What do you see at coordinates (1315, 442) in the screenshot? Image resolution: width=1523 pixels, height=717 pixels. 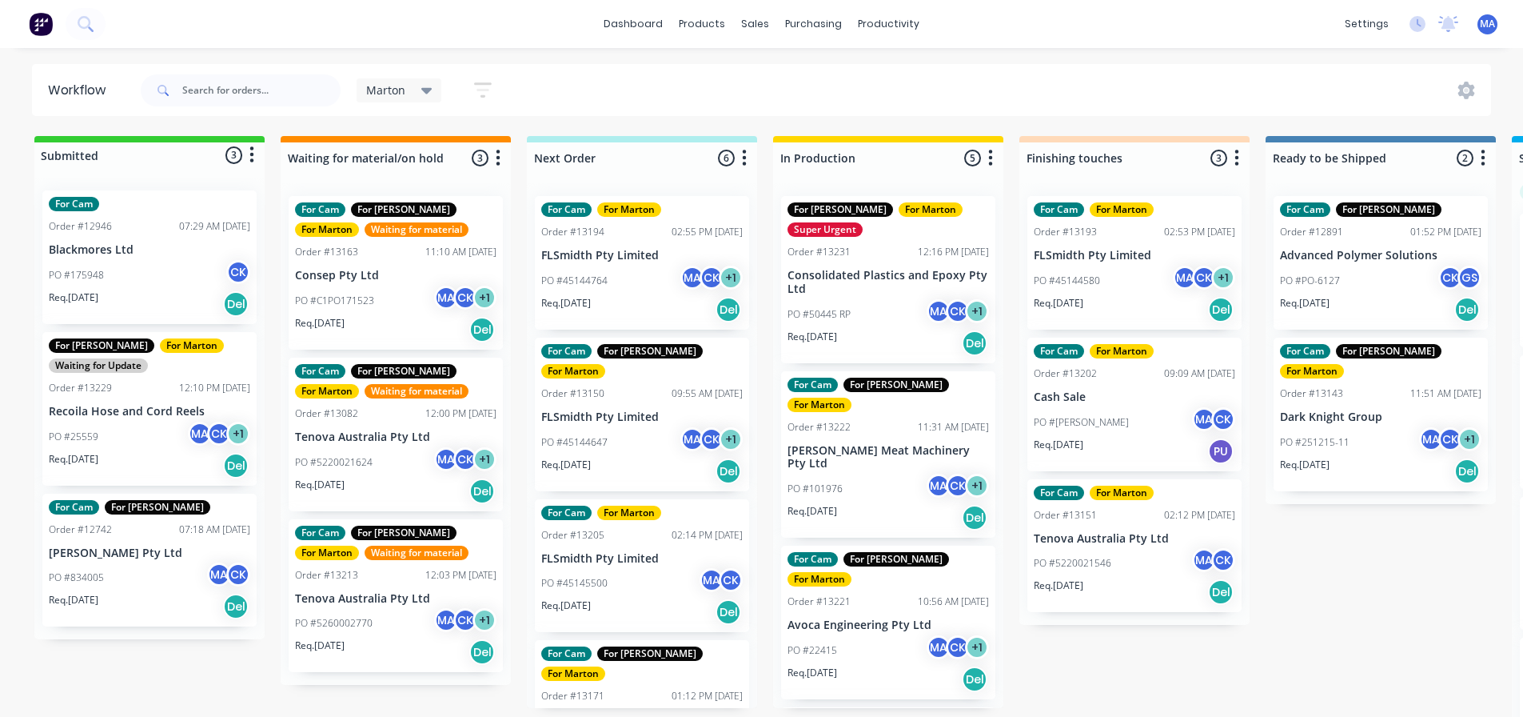 I see `p: PO #251215-11` at bounding box center [1315, 442].